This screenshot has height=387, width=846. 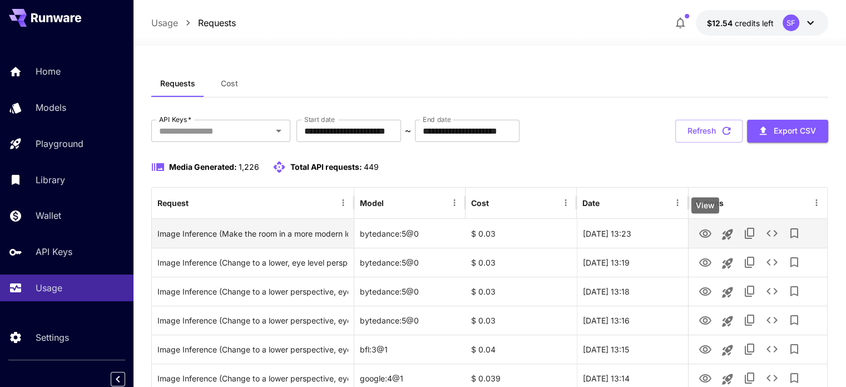 I want to click on span: Total API requests:, so click(x=326, y=166).